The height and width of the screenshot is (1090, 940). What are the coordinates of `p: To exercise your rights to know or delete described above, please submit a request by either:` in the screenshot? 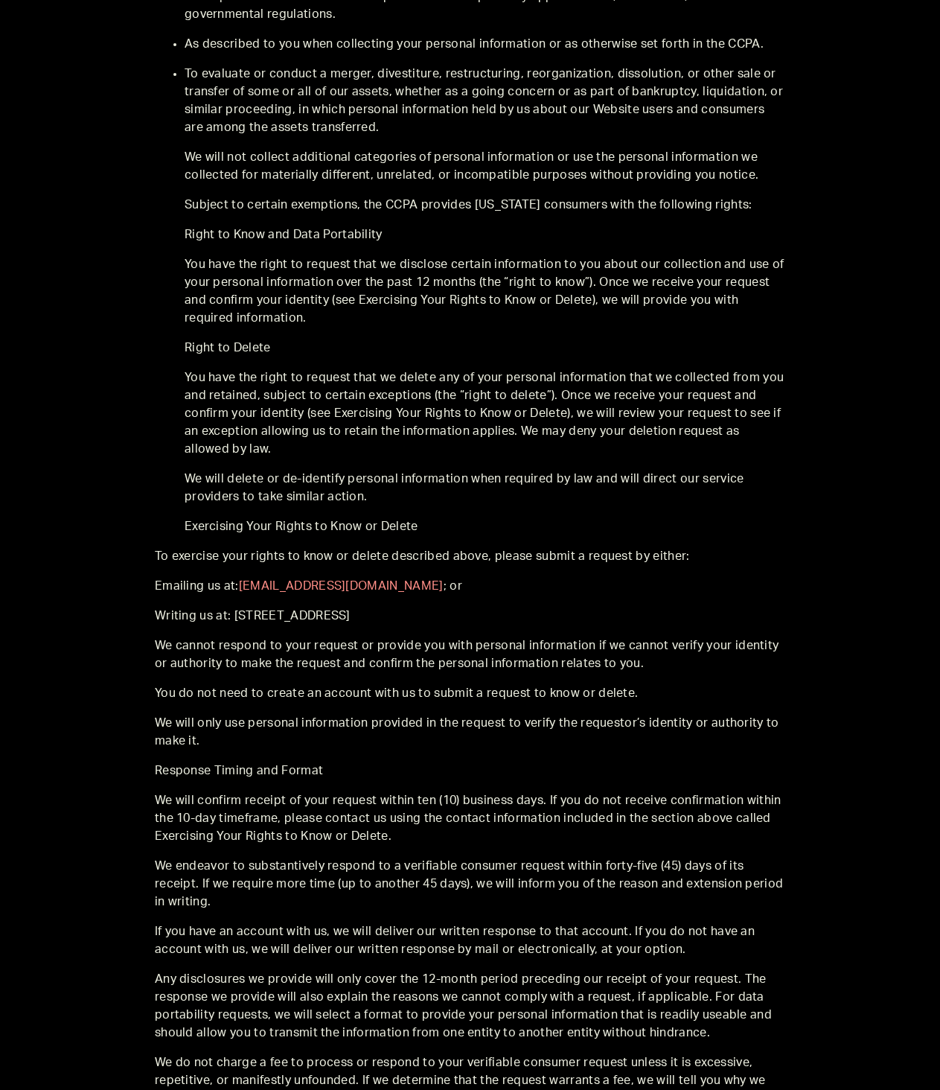 It's located at (470, 556).